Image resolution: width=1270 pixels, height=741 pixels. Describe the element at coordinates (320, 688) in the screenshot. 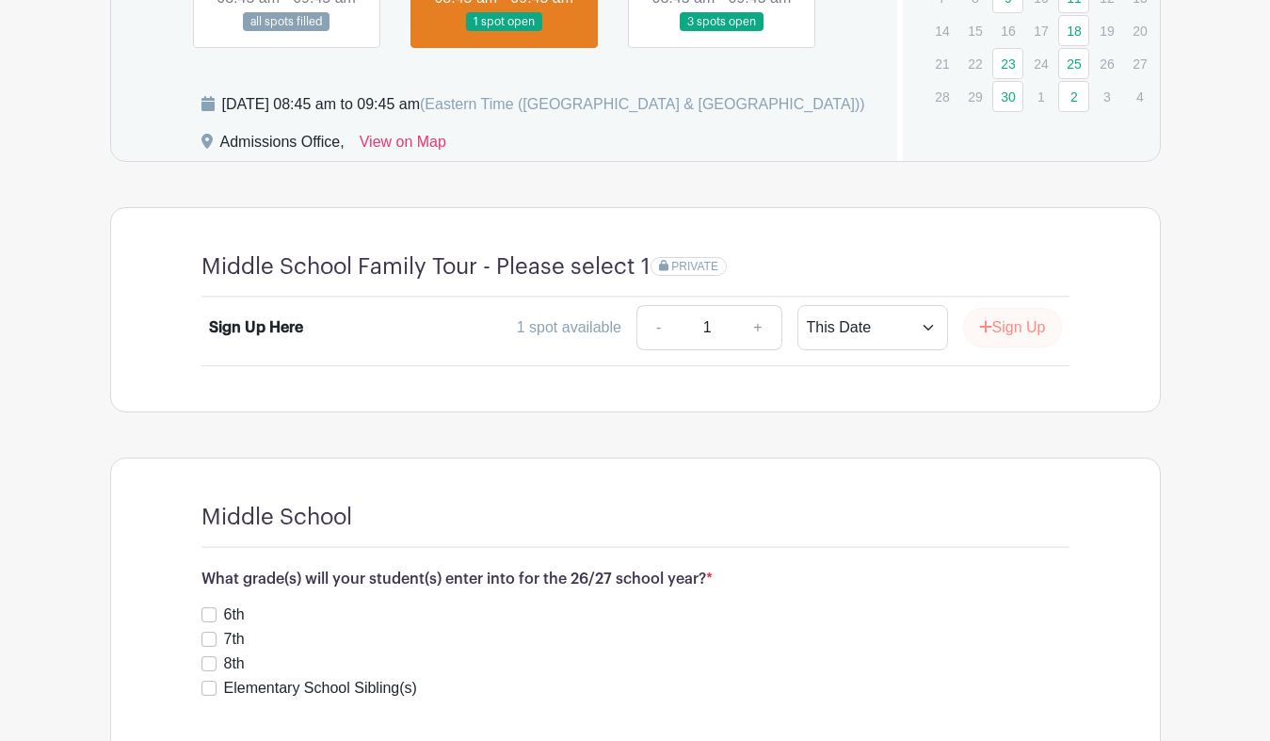

I see `label: Elementary School Sibling(s)` at that location.